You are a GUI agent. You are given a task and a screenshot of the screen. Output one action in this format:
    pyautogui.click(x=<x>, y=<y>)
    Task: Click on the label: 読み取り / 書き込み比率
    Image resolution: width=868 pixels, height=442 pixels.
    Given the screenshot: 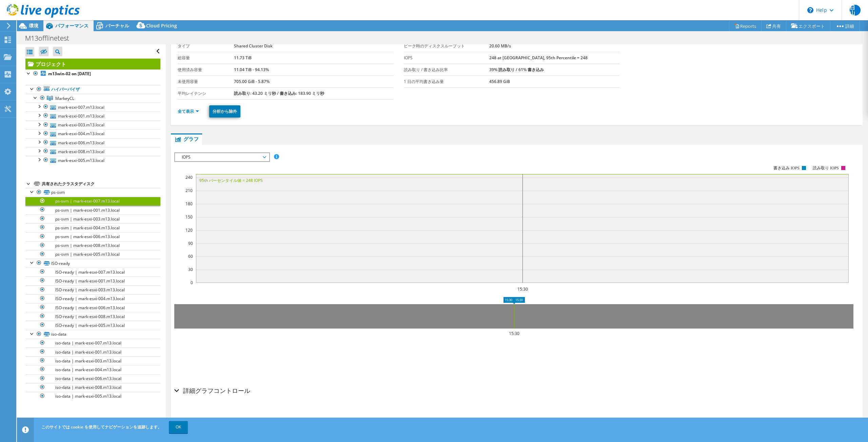 What is the action you would take?
    pyautogui.click(x=446, y=70)
    